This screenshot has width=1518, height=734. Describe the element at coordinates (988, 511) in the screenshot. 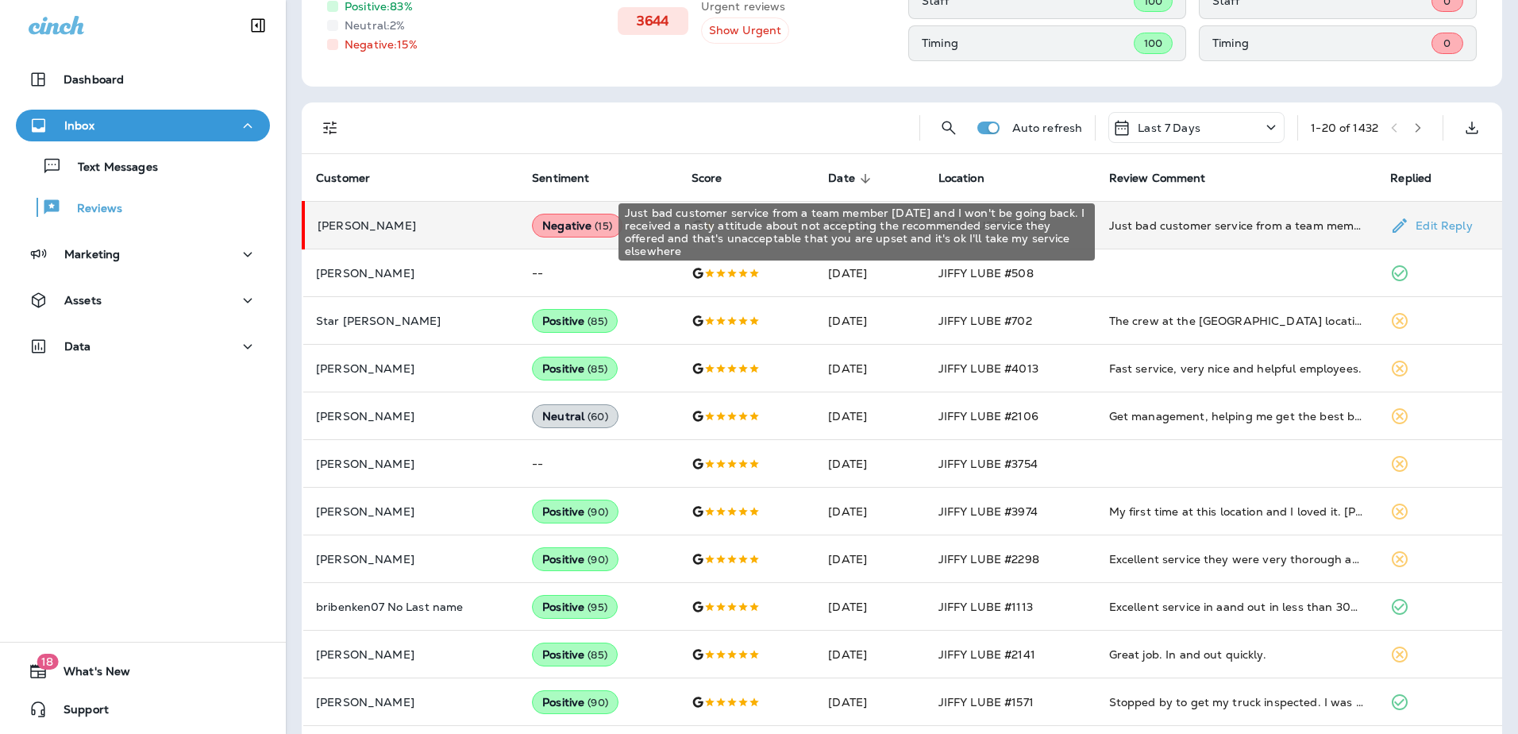

I see `span: JIFFY LUBE #3974` at that location.